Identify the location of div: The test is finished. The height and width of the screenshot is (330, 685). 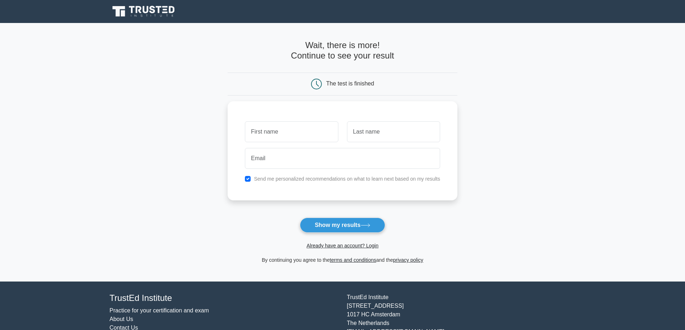
(350, 83).